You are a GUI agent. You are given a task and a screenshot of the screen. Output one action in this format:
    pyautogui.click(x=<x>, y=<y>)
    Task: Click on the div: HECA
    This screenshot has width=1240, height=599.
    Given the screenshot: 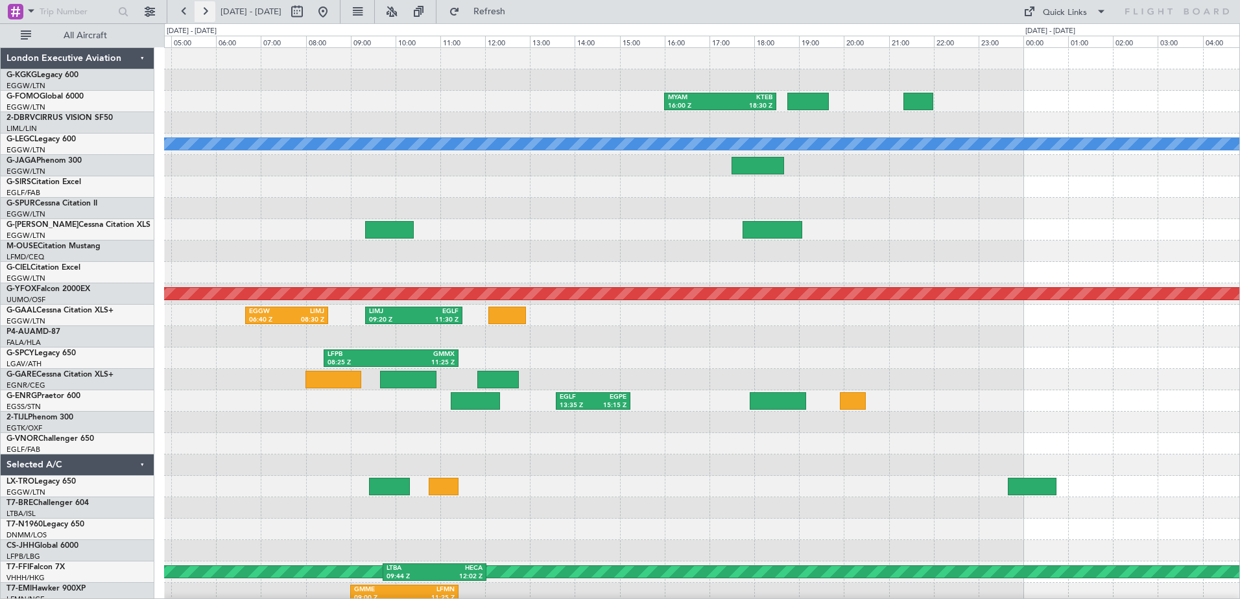 What is the action you would take?
    pyautogui.click(x=459, y=569)
    